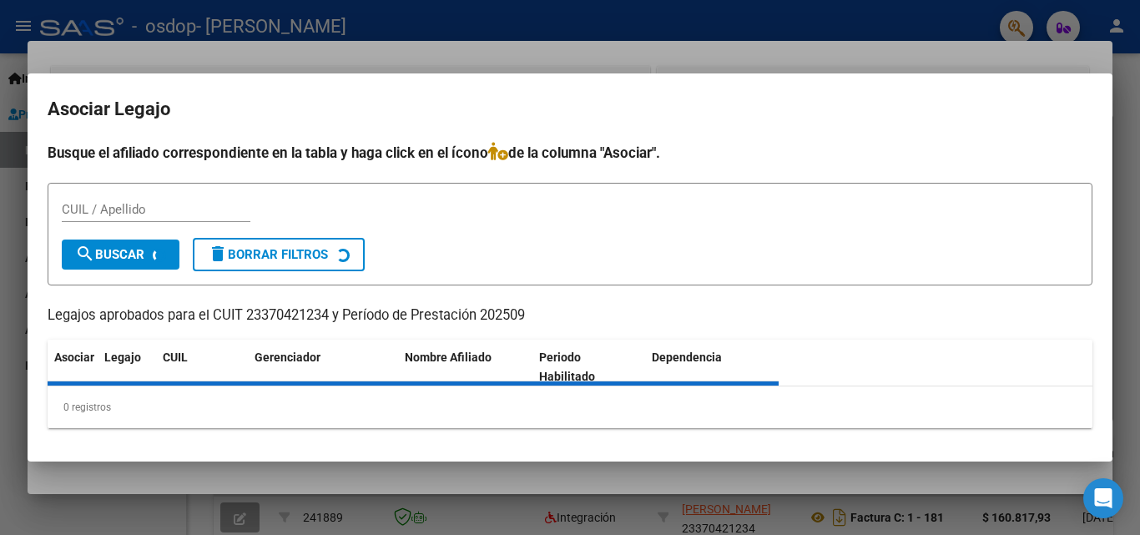 The image size is (1140, 535). I want to click on span: Legajo, so click(123, 357).